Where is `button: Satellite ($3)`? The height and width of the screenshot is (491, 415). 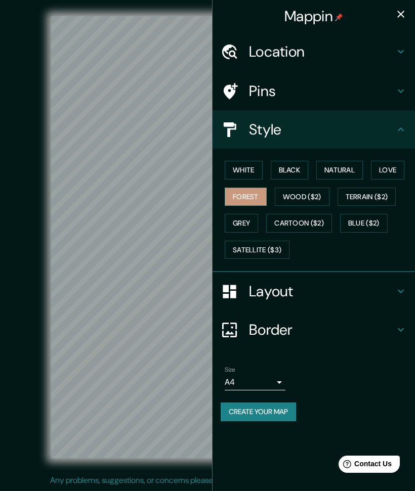 button: Satellite ($3) is located at coordinates (257, 250).